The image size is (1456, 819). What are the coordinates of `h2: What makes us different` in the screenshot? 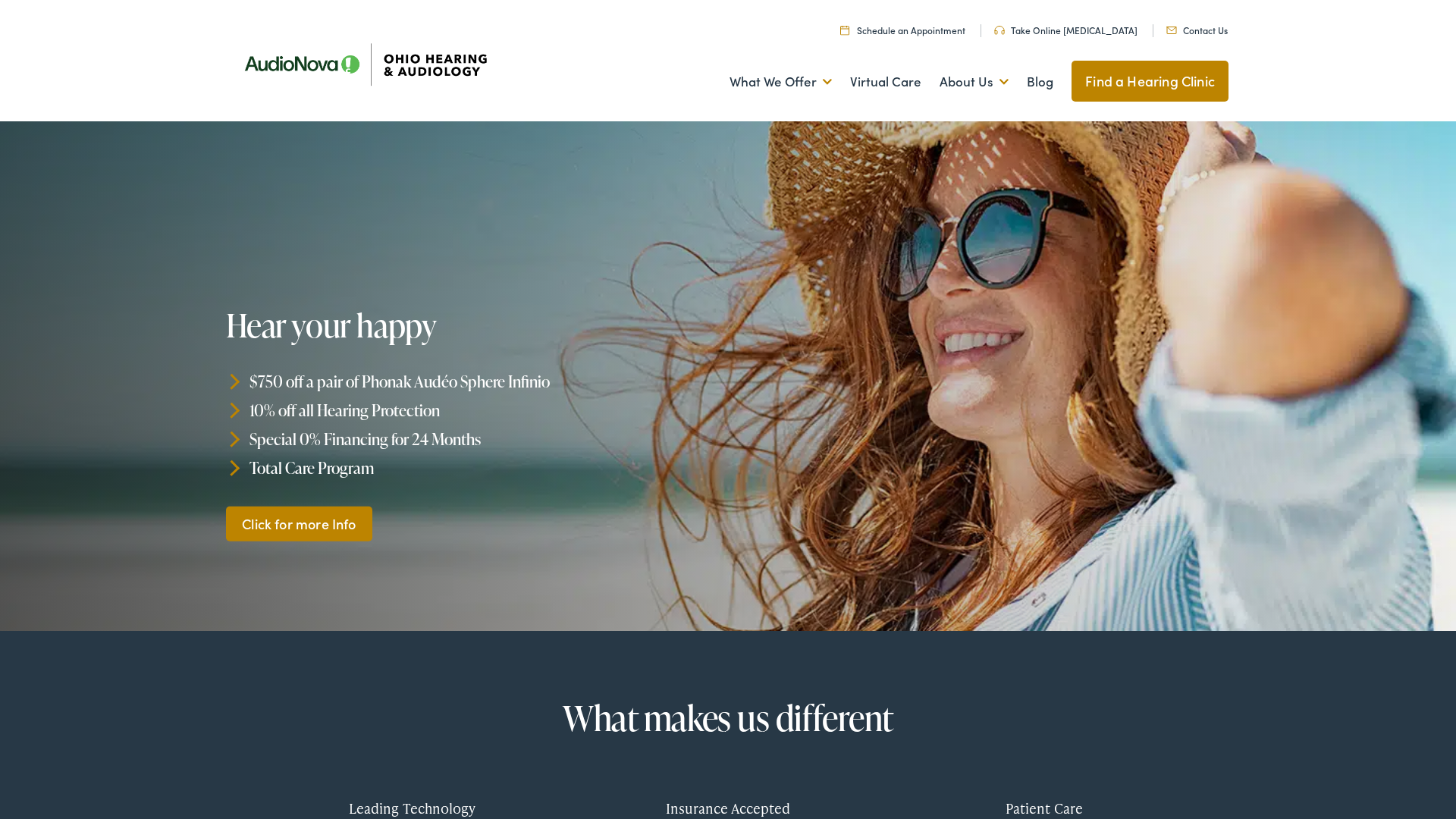 It's located at (728, 718).